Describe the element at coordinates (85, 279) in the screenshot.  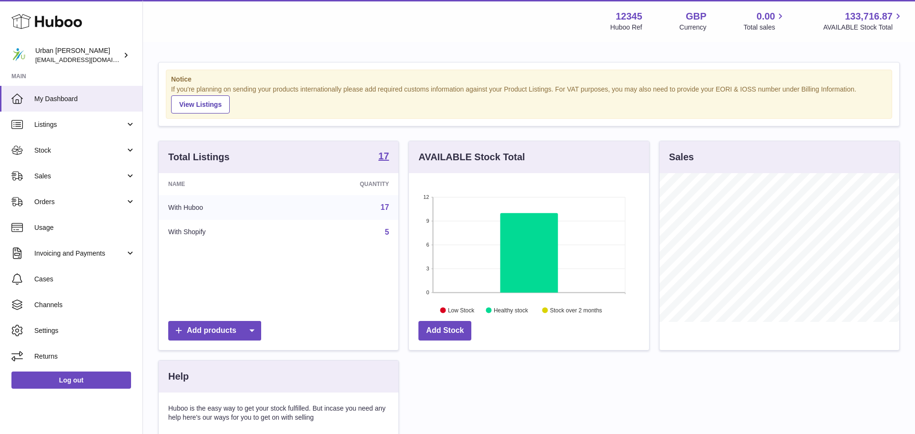
I see `span: Cases` at that location.